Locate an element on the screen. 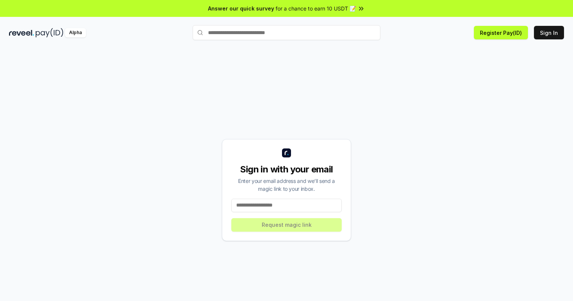 The width and height of the screenshot is (573, 301). button: Register Pay(ID) is located at coordinates (501, 33).